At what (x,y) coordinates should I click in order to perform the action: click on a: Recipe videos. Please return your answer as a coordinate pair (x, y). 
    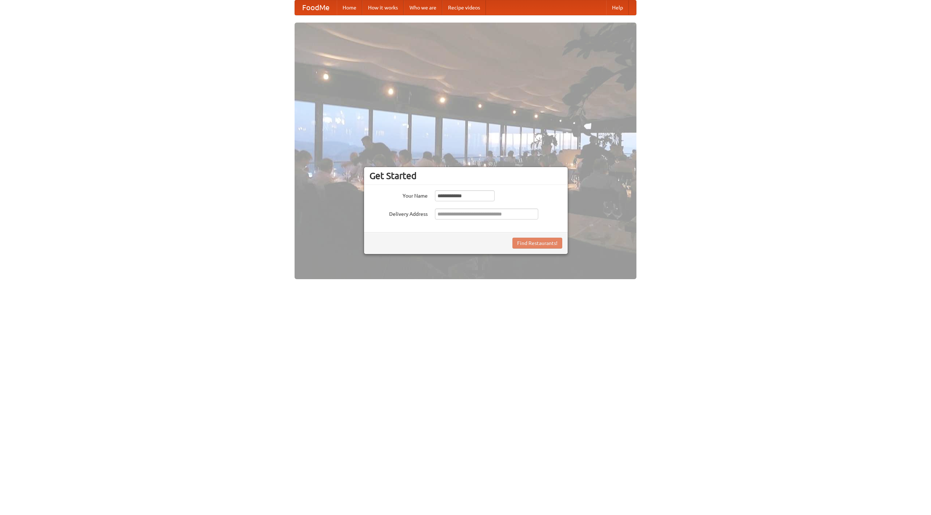
    Looking at the image, I should click on (464, 8).